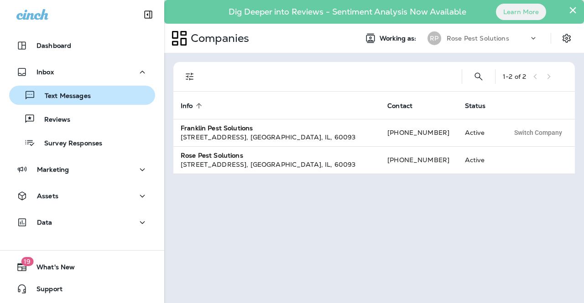 This screenshot has height=303, width=584. I want to click on strong: Rose Pest Solutions, so click(212, 156).